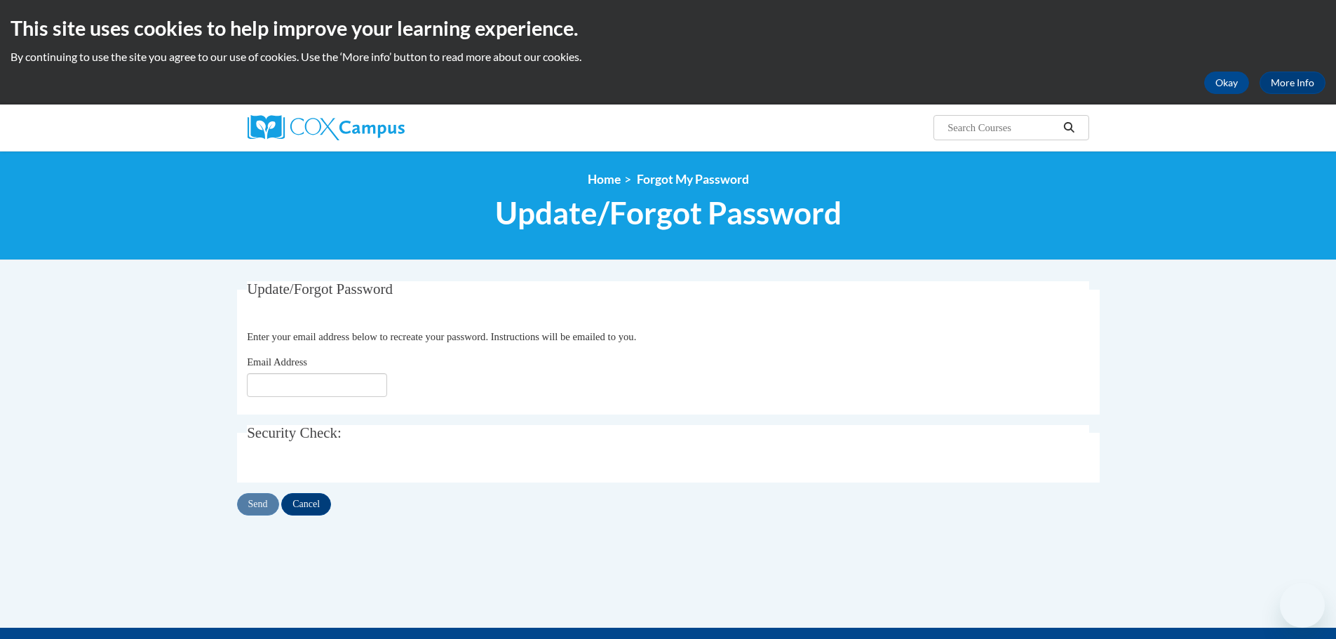  What do you see at coordinates (693, 179) in the screenshot?
I see `span: Forgot My Password` at bounding box center [693, 179].